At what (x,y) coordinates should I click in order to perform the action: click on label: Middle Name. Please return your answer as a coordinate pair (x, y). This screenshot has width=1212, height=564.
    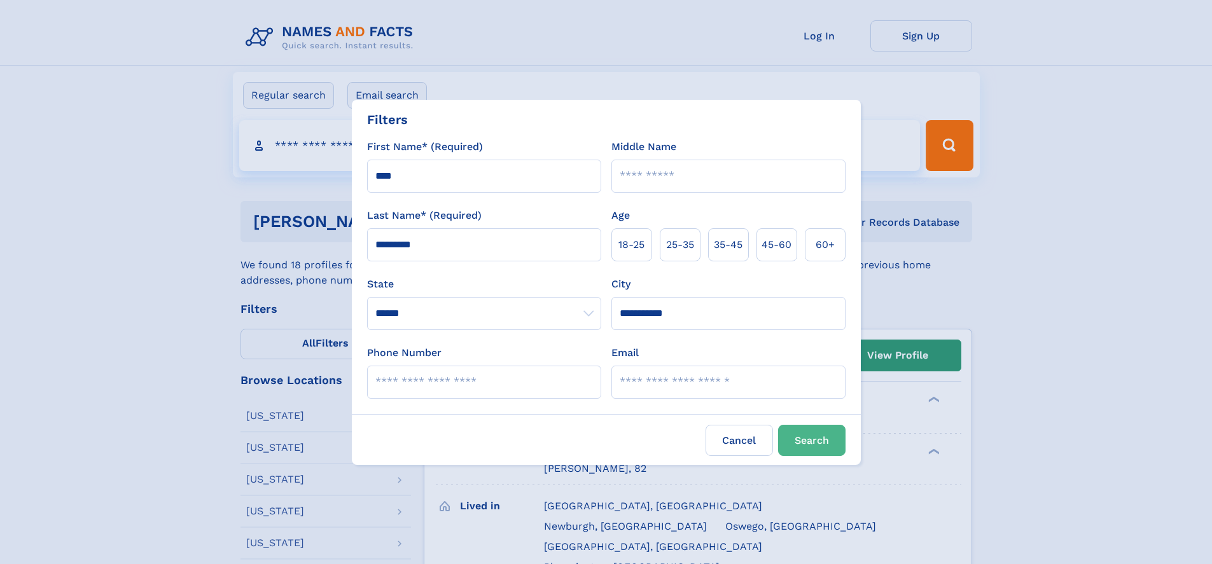
    Looking at the image, I should click on (644, 147).